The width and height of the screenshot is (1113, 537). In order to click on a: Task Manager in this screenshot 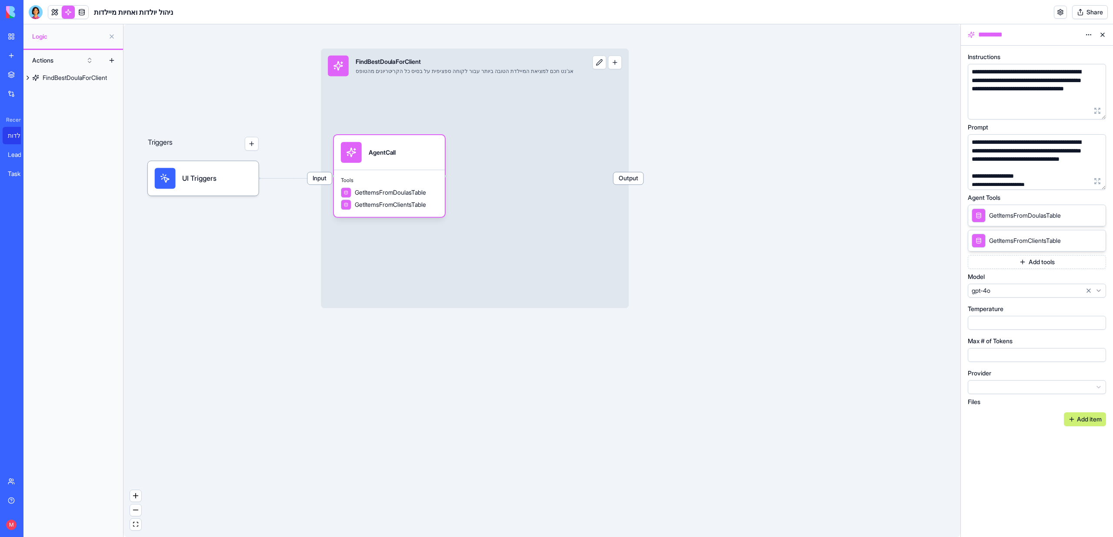, I will do `click(20, 174)`.